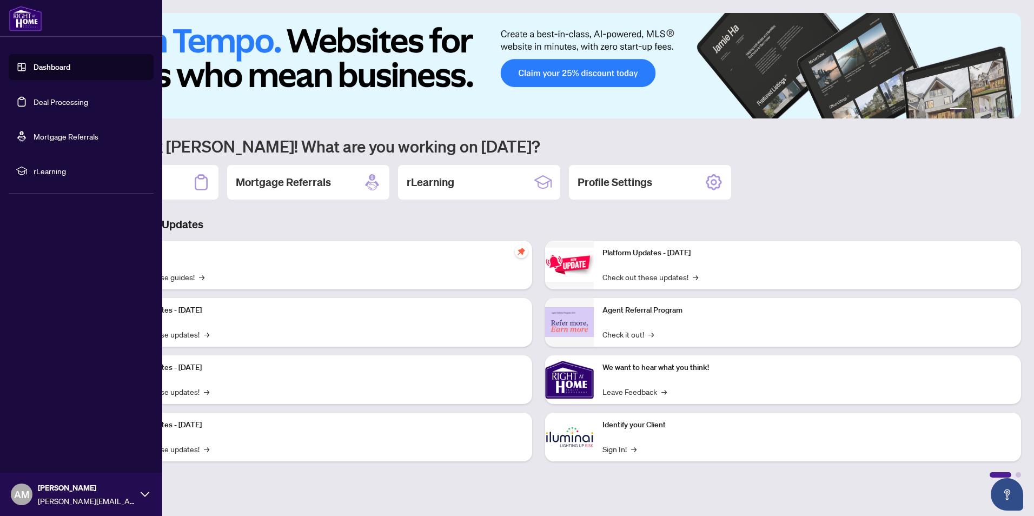  I want to click on a: Mortgage Referrals, so click(66, 136).